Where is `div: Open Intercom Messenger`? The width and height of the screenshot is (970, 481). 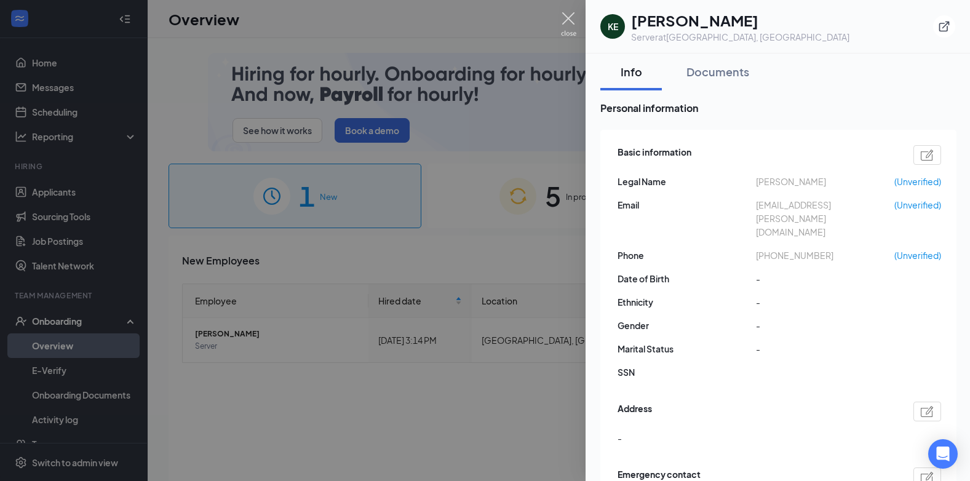 div: Open Intercom Messenger is located at coordinates (943, 454).